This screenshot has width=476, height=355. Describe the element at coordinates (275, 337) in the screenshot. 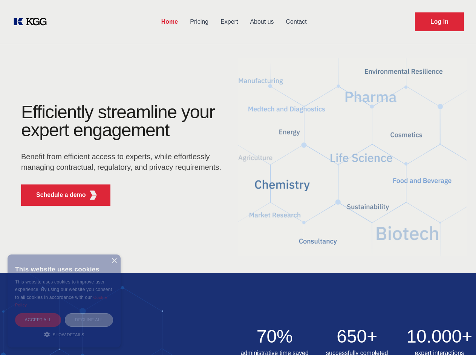

I see `h2: 70%` at that location.